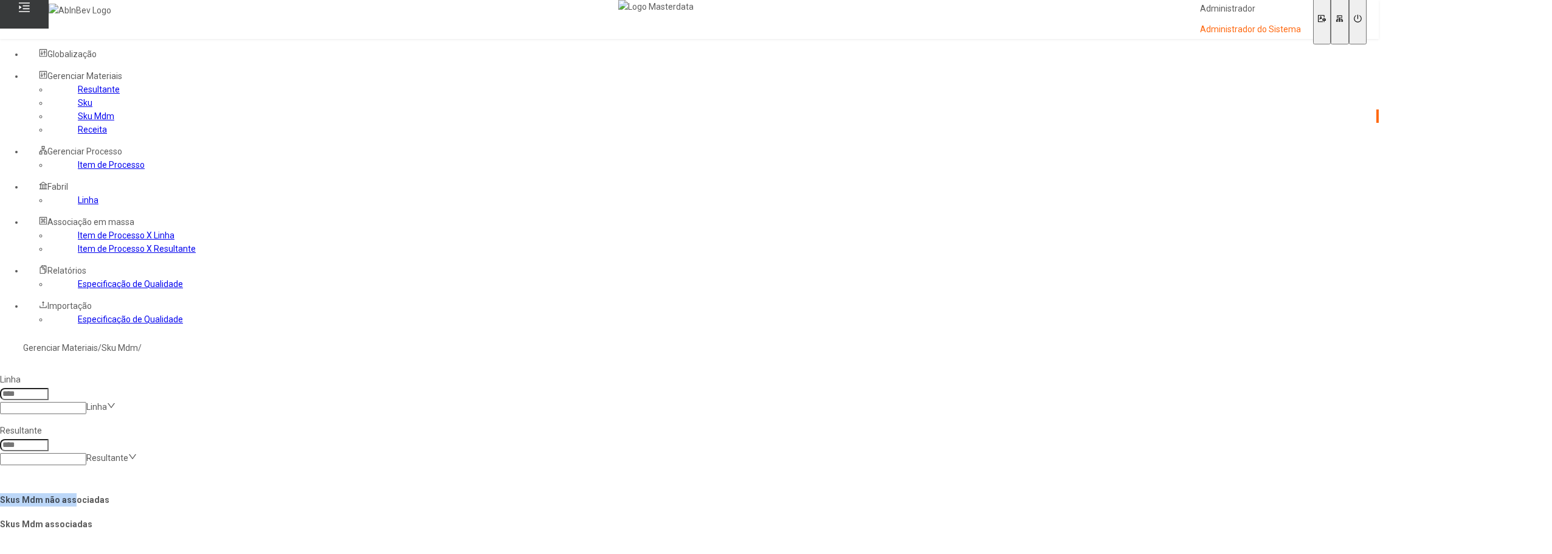 The height and width of the screenshot is (554, 1552). I want to click on p: Administrador, so click(1250, 9).